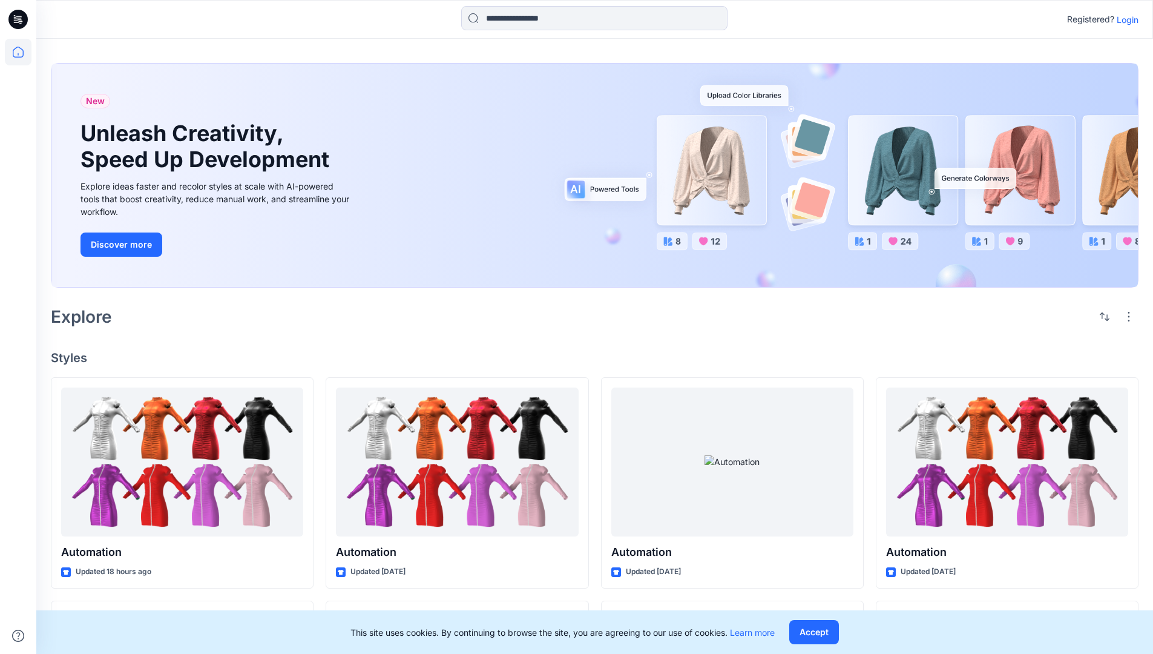 The image size is (1153, 654). What do you see at coordinates (752, 632) in the screenshot?
I see `a: Learn more` at bounding box center [752, 632].